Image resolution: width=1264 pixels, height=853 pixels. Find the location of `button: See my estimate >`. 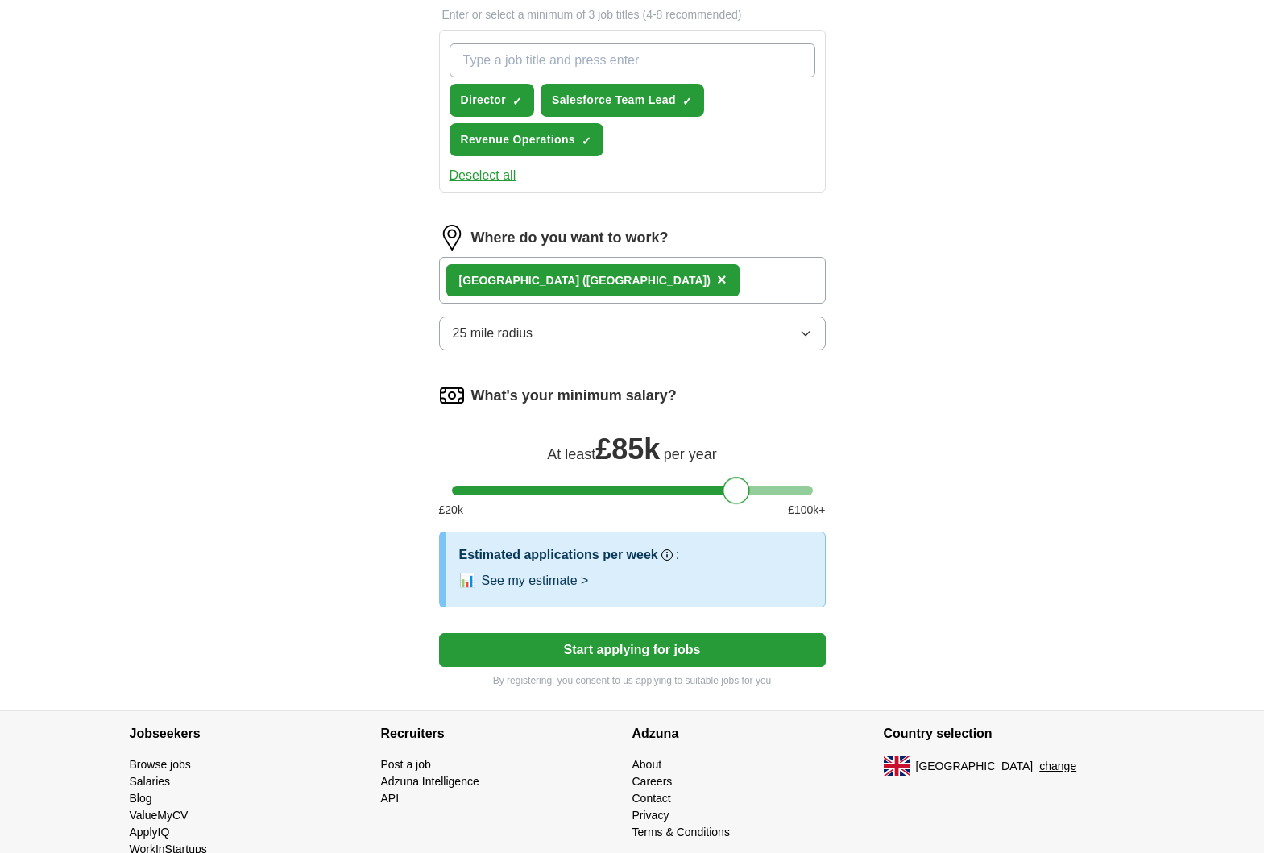

button: See my estimate > is located at coordinates (535, 581).